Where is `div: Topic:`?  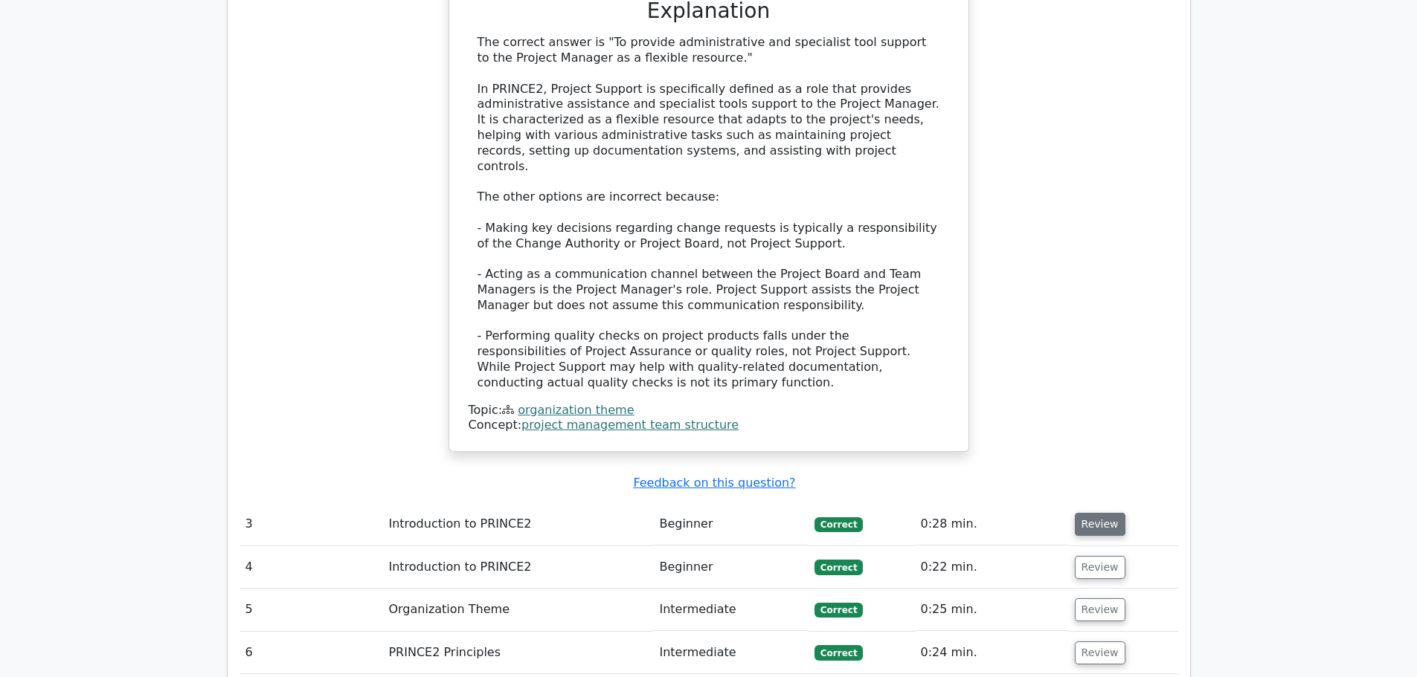 div: Topic: is located at coordinates (709, 410).